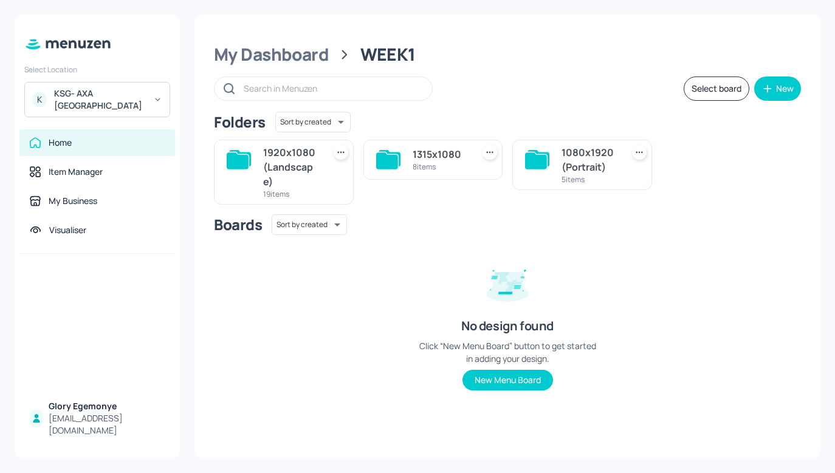 Image resolution: width=835 pixels, height=473 pixels. What do you see at coordinates (388, 55) in the screenshot?
I see `div: WEEK1` at bounding box center [388, 55].